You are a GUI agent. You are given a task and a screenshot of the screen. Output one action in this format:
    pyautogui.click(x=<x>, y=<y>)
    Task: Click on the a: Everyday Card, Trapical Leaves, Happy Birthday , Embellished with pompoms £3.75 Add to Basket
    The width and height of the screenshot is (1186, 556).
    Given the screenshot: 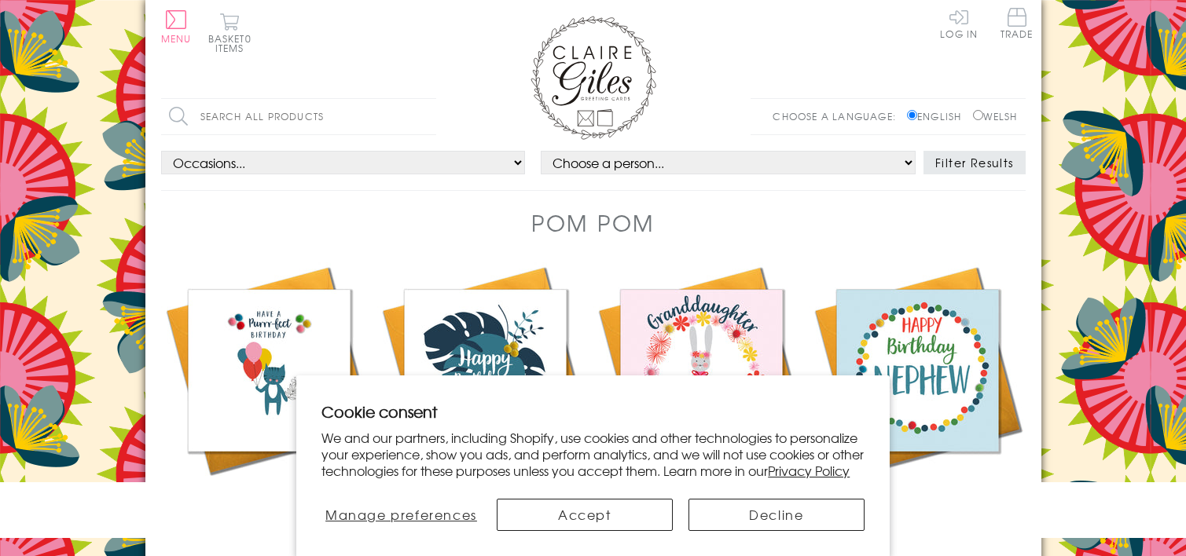 What is the action you would take?
    pyautogui.click(x=485, y=398)
    